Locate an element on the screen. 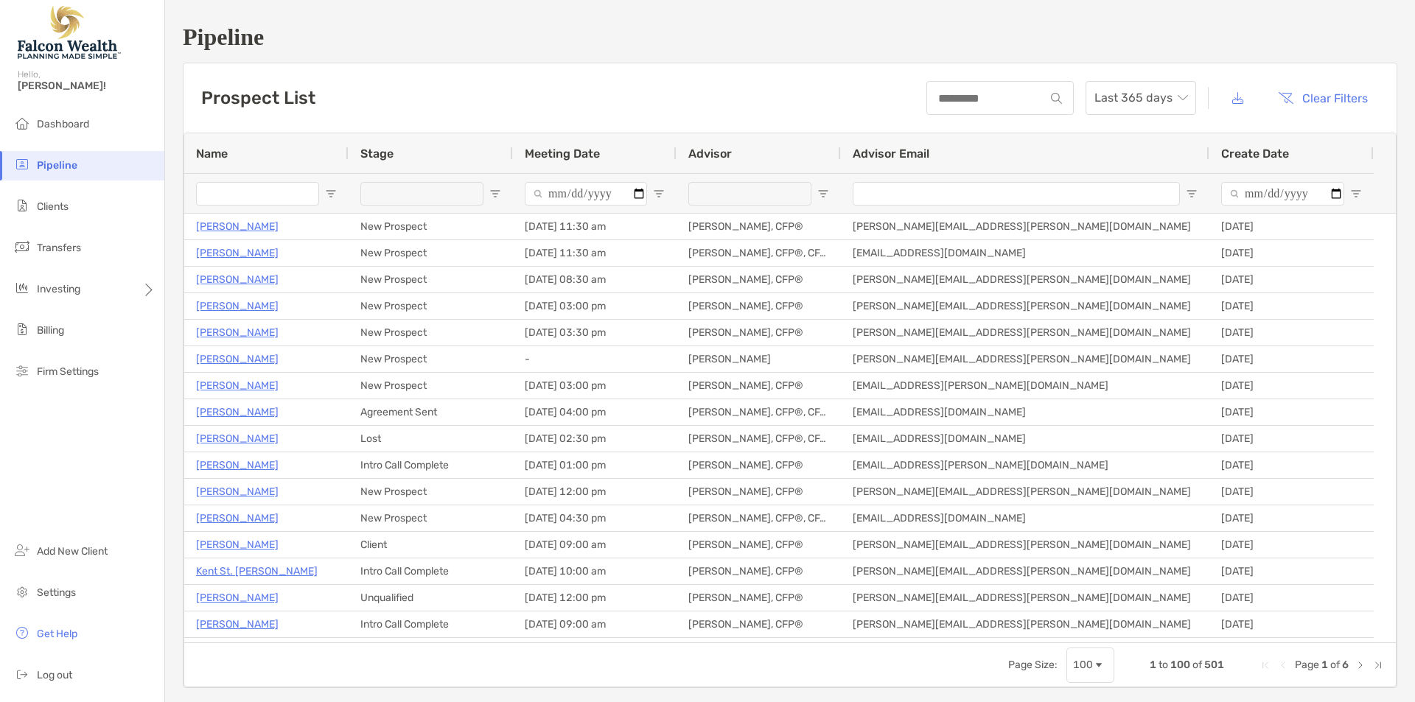  span: Advisor is located at coordinates (710, 153).